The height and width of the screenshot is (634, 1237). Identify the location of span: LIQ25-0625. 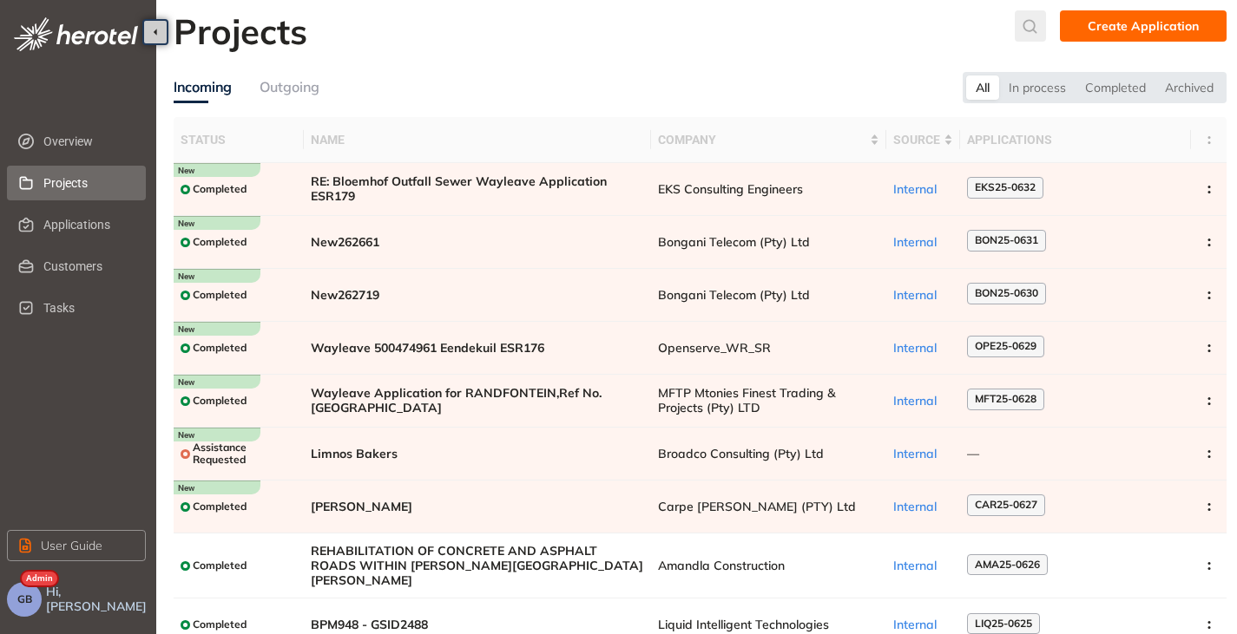
(1003, 624).